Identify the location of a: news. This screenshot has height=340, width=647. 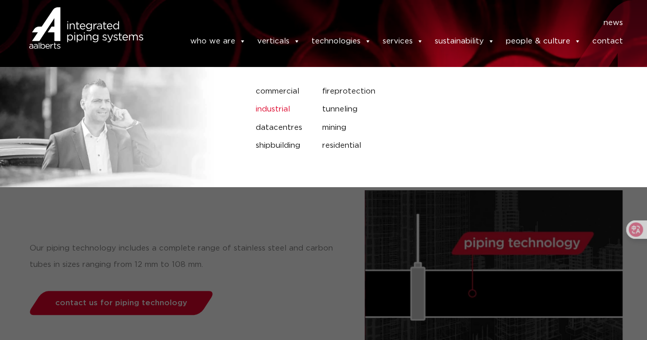
(613, 23).